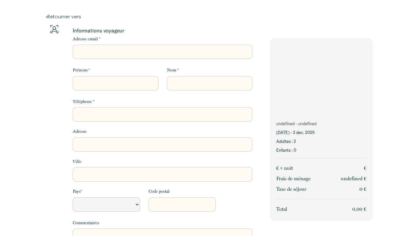 This screenshot has width=419, height=236. Describe the element at coordinates (173, 70) in the screenshot. I see `label: Nom *` at that location.